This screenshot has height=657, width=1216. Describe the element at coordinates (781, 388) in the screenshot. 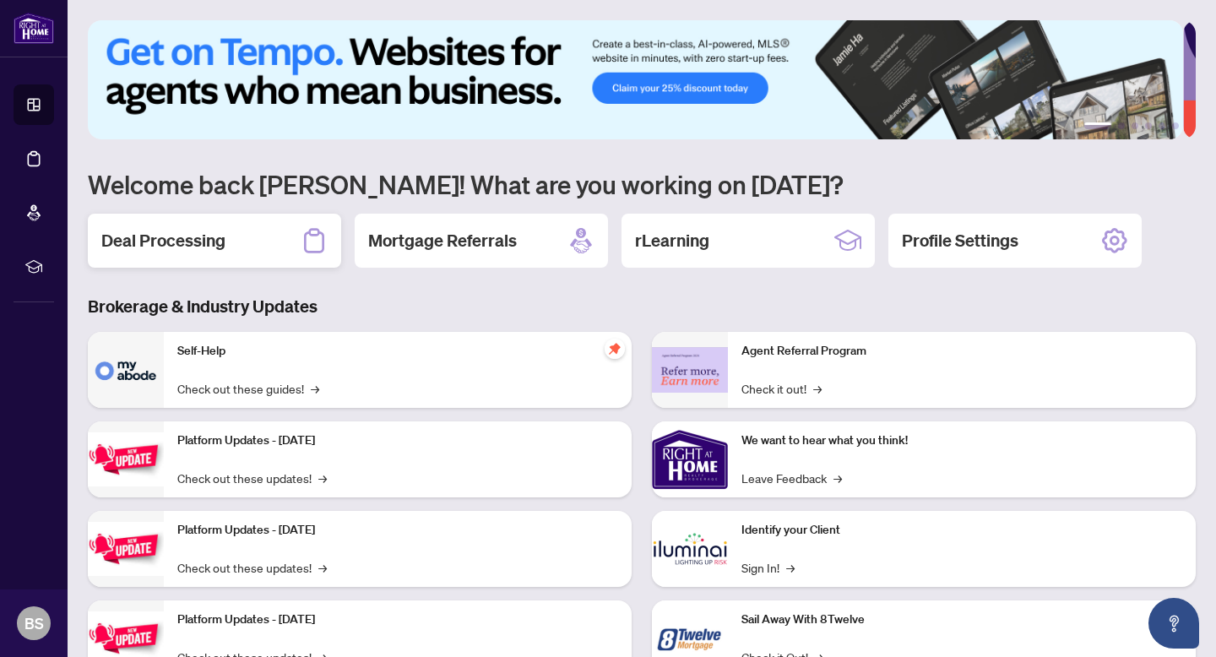

I see `a: Check it out!→` at that location.